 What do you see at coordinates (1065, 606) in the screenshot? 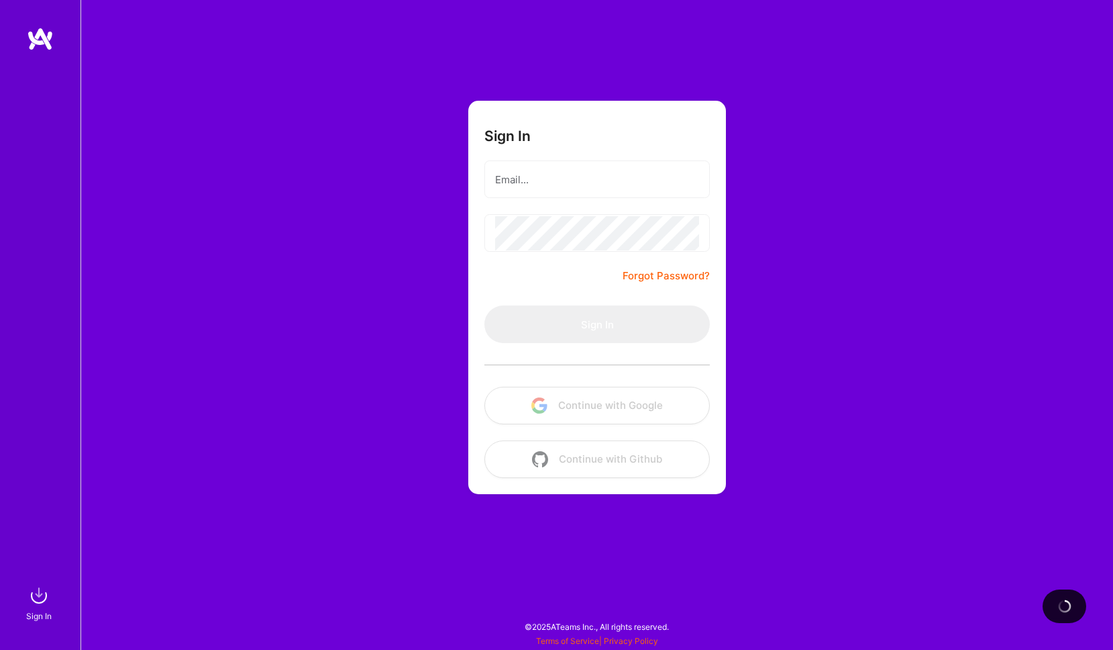
I see `img: loading` at bounding box center [1065, 606].